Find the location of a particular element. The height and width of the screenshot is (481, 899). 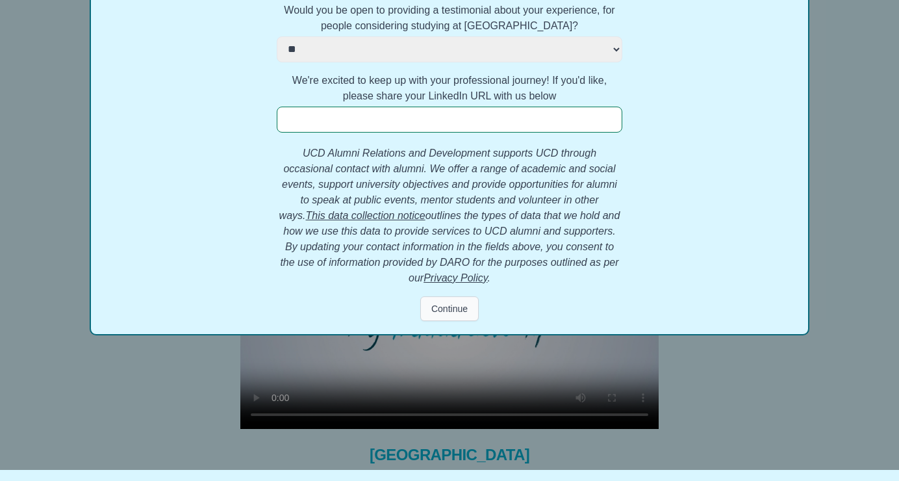

label: Would you be open to providing a testimonial about your experience, for people considering studyi... is located at coordinates (450, 18).